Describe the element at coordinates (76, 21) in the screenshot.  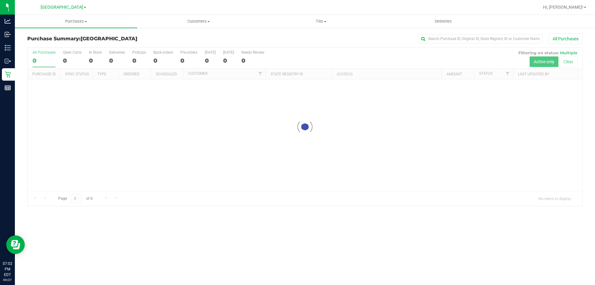
I see `span: Purchases` at that location.